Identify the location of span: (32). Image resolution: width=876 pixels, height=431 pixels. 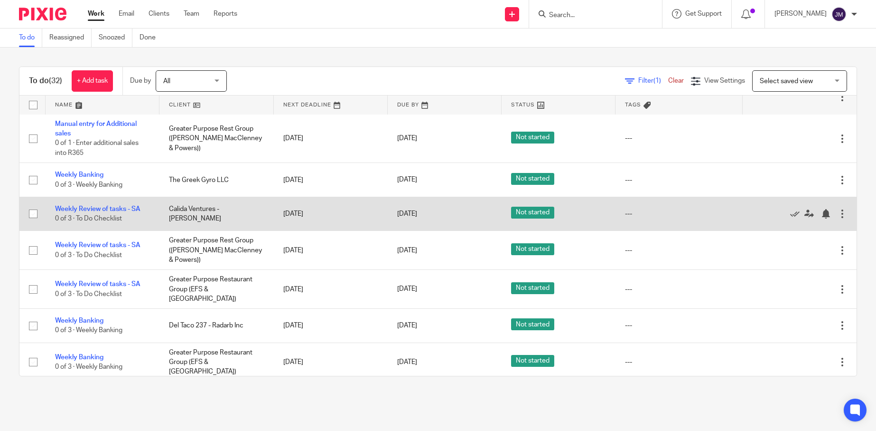
(56, 81).